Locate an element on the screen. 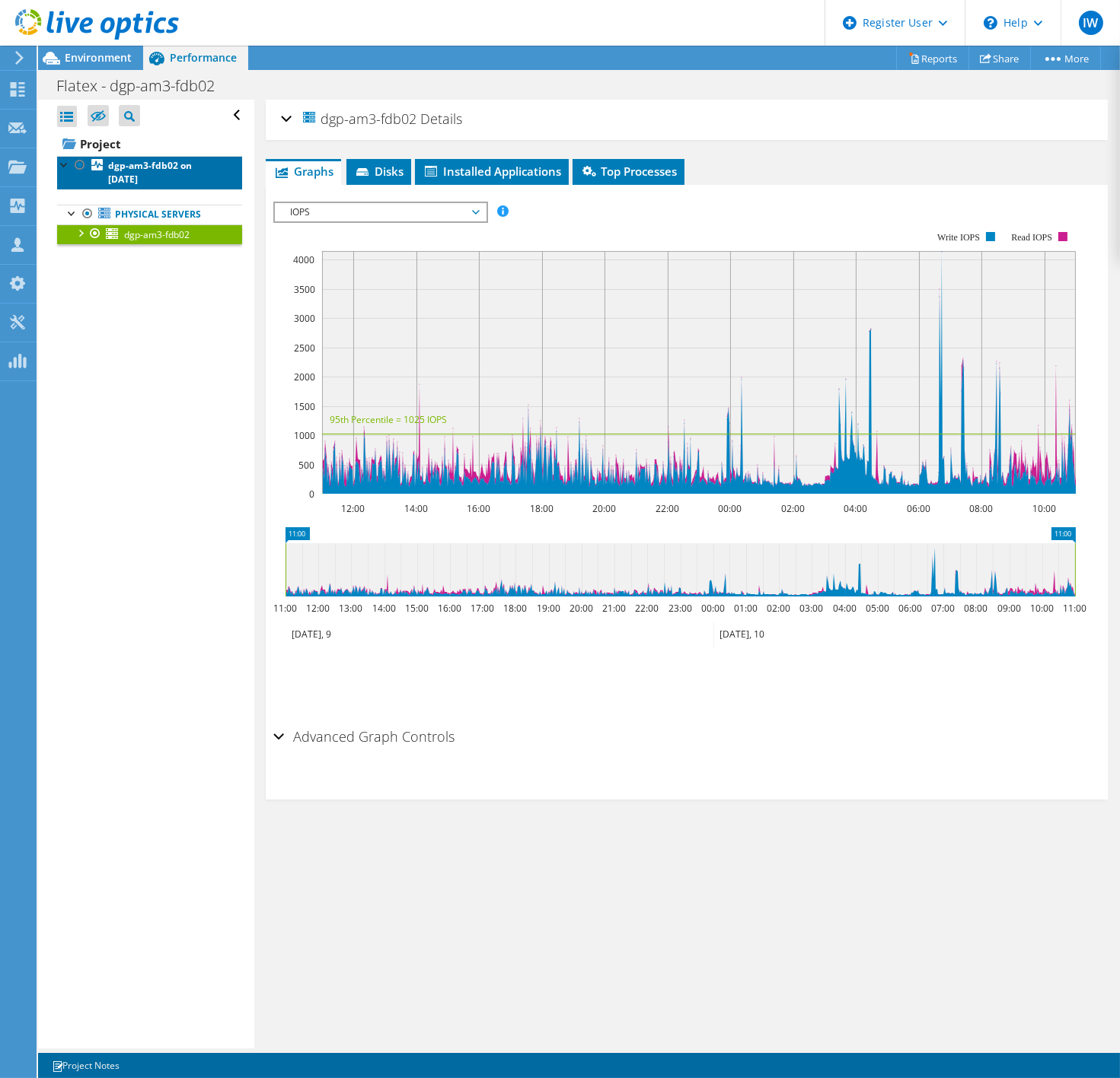 Image resolution: width=1120 pixels, height=1078 pixels. text: 01:00 is located at coordinates (746, 608).